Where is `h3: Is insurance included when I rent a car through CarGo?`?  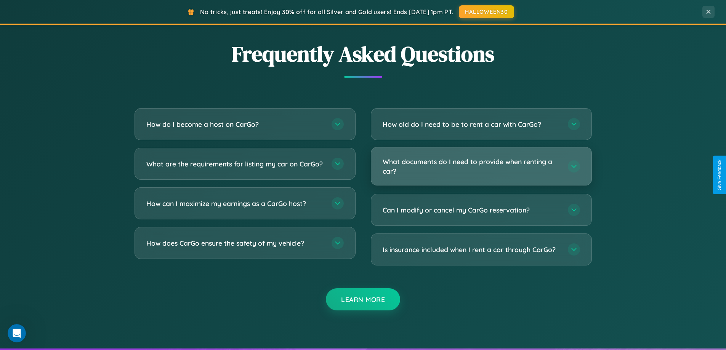
h3: Is insurance included when I rent a car through CarGo? is located at coordinates (471, 250).